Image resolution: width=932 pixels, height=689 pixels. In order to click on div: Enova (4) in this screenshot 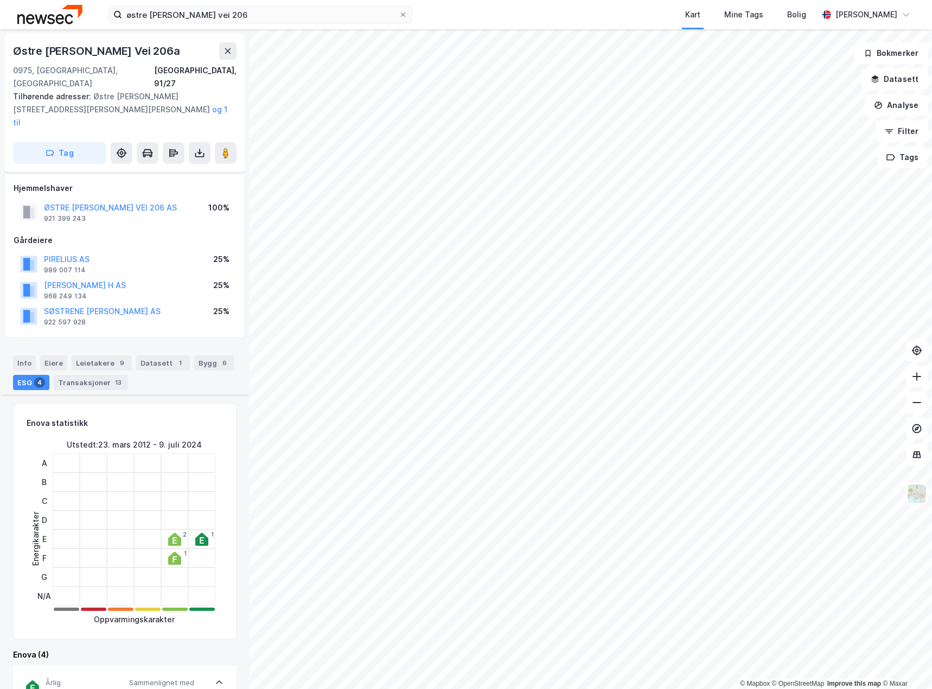, I will do `click(125, 654)`.